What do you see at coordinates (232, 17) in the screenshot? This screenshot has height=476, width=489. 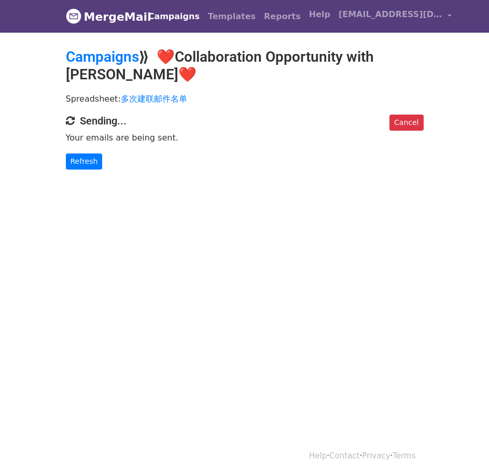 I see `a: Templates` at bounding box center [232, 17].